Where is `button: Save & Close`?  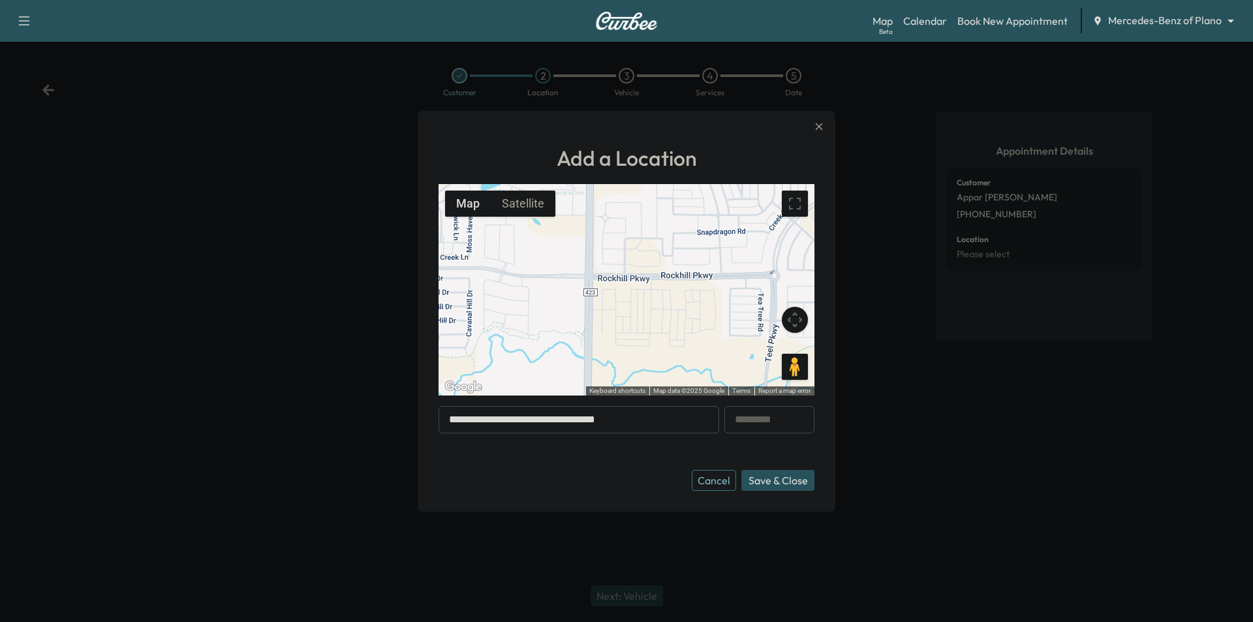 button: Save & Close is located at coordinates (778, 480).